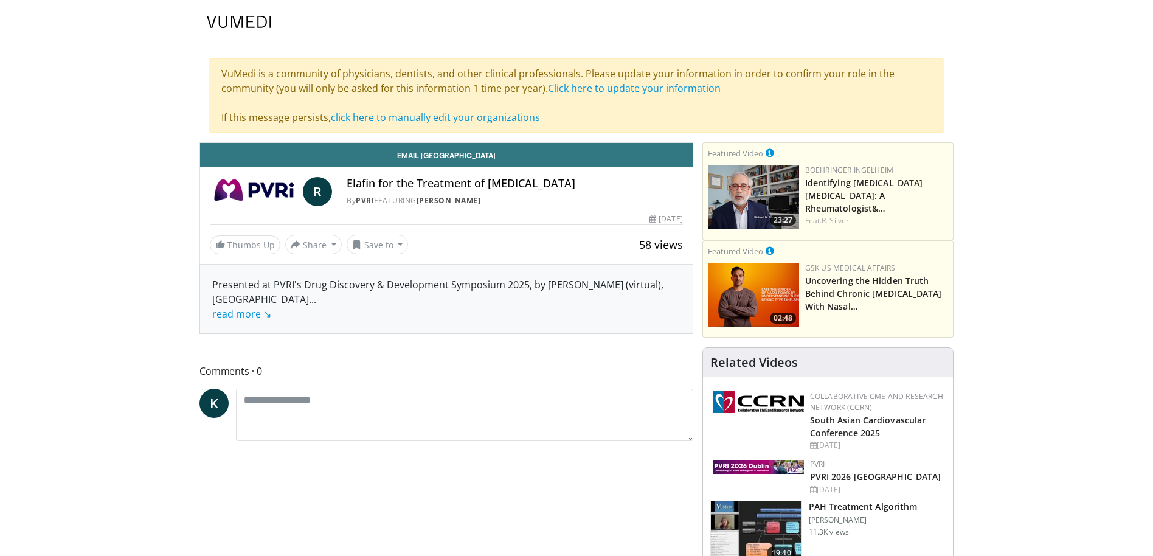  Describe the element at coordinates (245, 244) in the screenshot. I see `a: Thumbs Up` at that location.